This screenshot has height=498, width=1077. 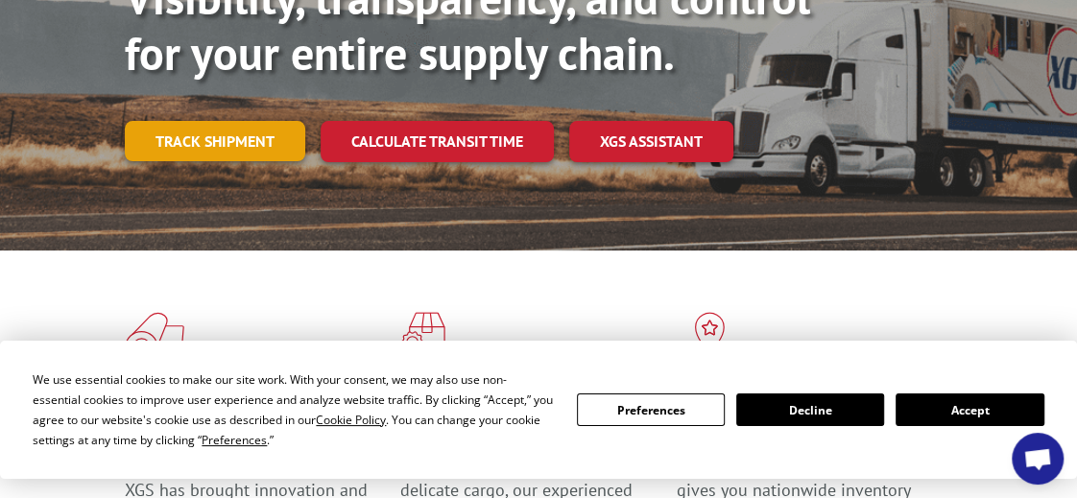 What do you see at coordinates (651, 141) in the screenshot?
I see `a: XGS ASSISTANT` at bounding box center [651, 141].